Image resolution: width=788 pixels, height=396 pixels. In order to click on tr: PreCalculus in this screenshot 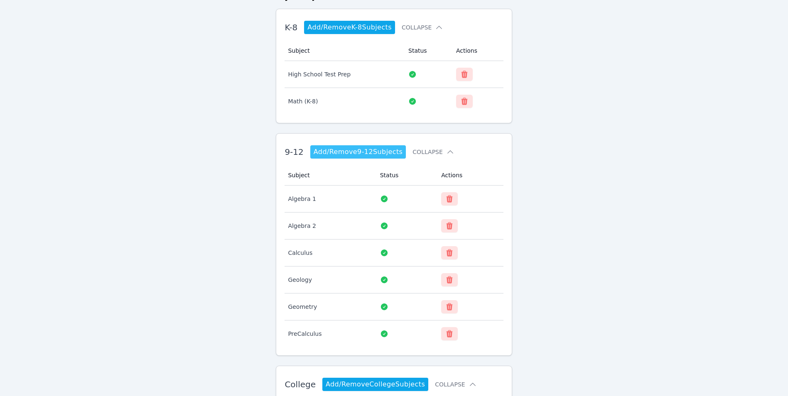, I will do `click(394, 334)`.